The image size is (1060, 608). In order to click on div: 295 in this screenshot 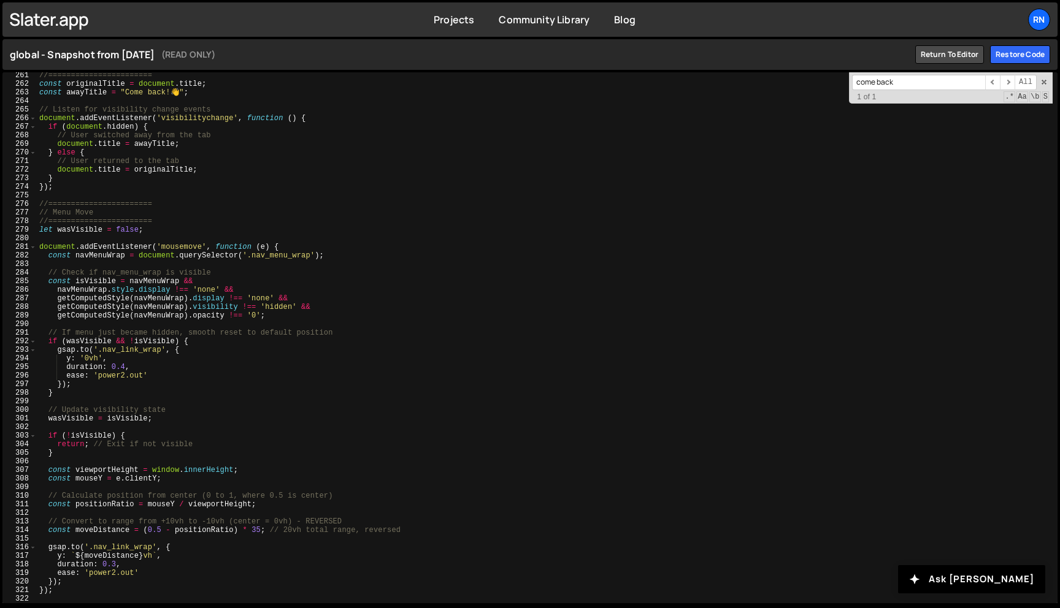, I will do `click(20, 367)`.